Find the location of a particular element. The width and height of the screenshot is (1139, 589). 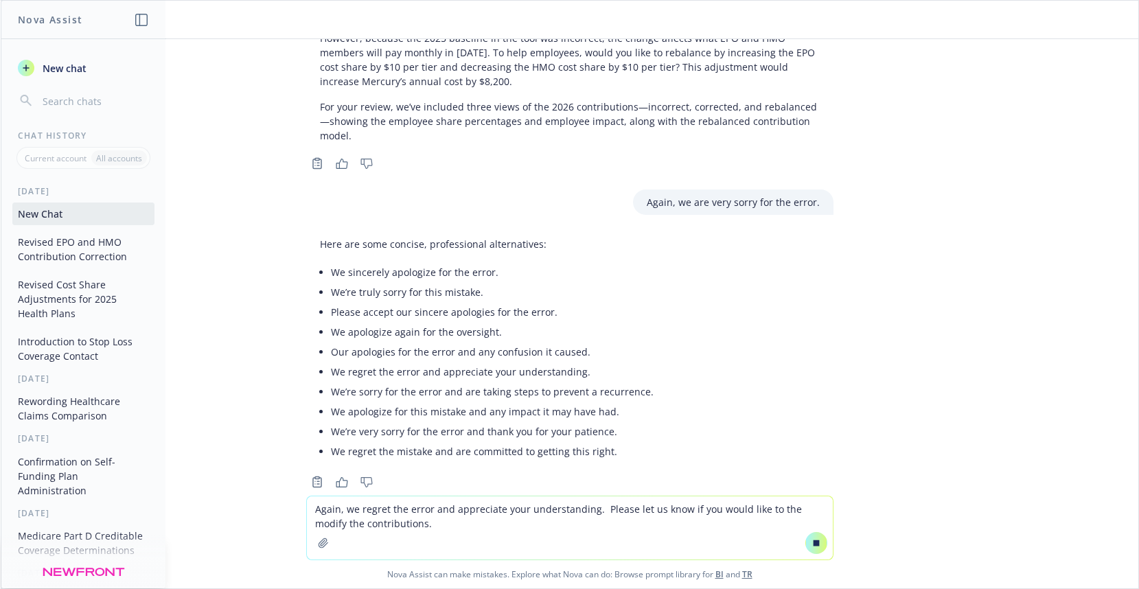

button: New Chat is located at coordinates (83, 214).